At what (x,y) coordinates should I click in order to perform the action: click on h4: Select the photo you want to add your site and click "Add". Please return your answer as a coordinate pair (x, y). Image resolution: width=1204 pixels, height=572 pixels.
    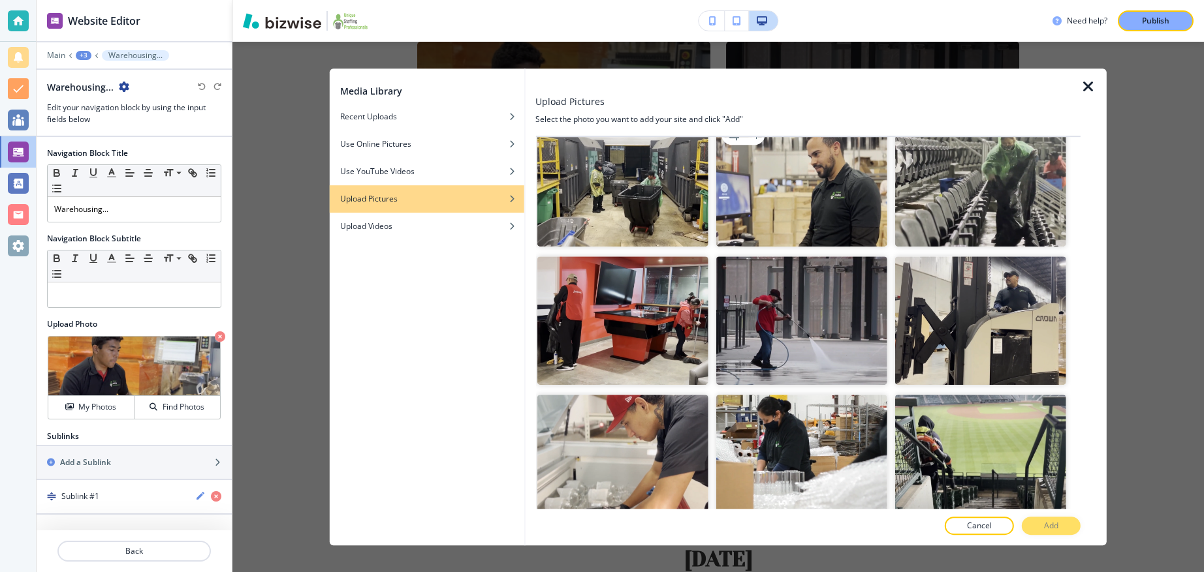
    Looking at the image, I should click on (807, 119).